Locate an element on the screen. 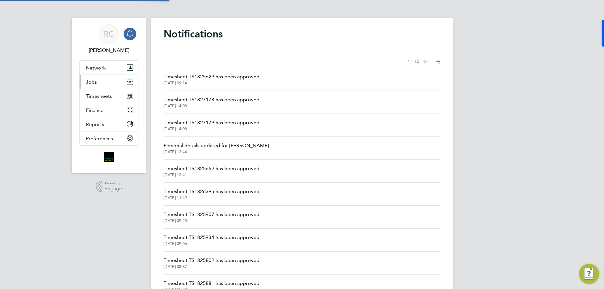 The image size is (604, 289). span: 1 - 10 is located at coordinates (413, 62).